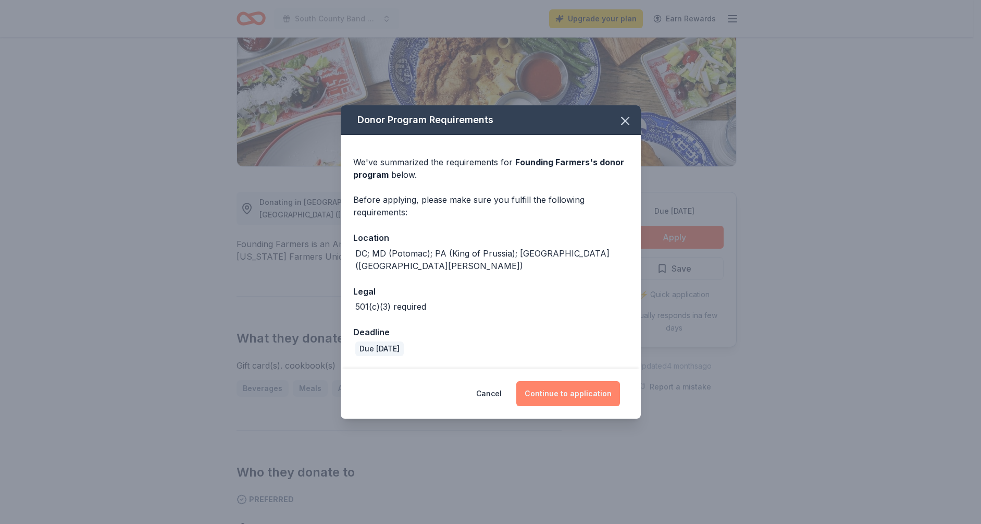  What do you see at coordinates (568, 393) in the screenshot?
I see `button: Continue to application` at bounding box center [568, 393].